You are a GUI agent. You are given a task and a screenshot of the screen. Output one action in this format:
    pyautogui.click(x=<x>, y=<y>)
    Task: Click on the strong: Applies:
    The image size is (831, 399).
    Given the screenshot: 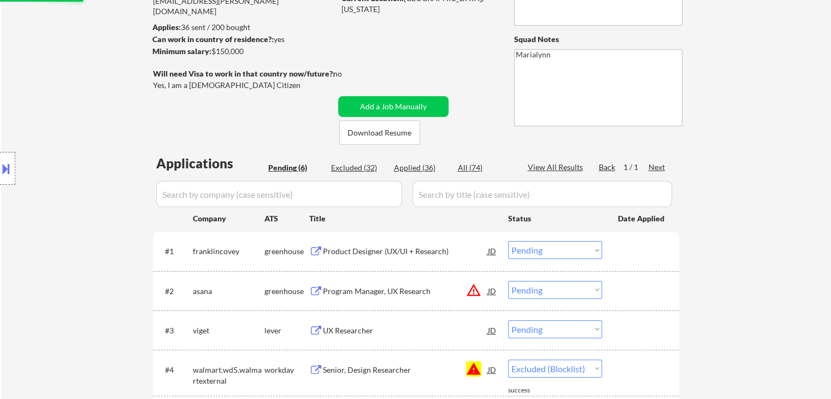 What is the action you would take?
    pyautogui.click(x=167, y=27)
    